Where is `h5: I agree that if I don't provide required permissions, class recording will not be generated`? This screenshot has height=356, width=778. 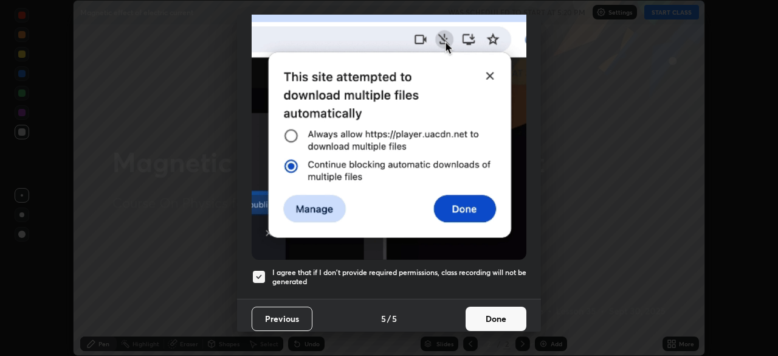 h5: I agree that if I don't provide required permissions, class recording will not be generated is located at coordinates (399, 277).